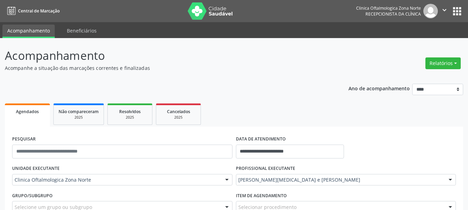 The width and height of the screenshot is (468, 210). I want to click on label: Grupo/Subgrupo, so click(32, 196).